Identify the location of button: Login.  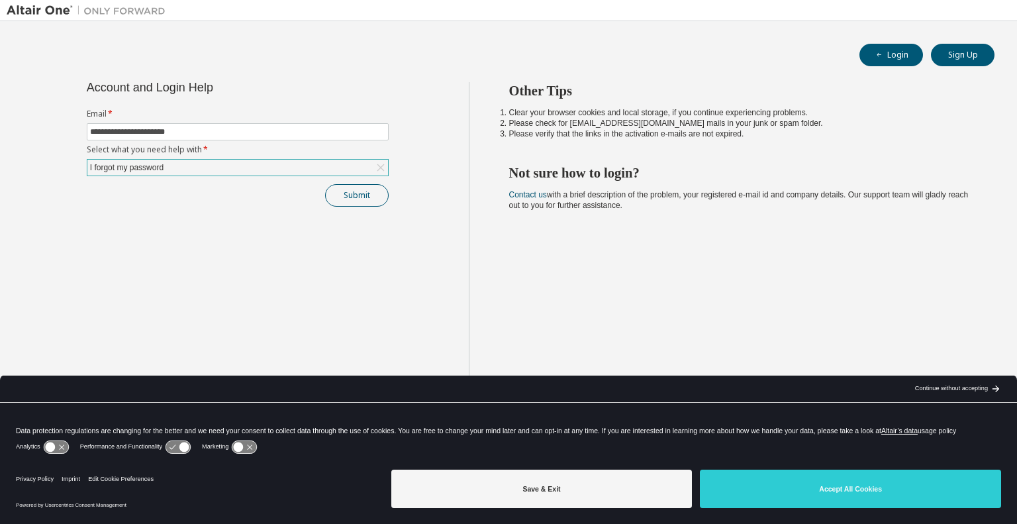
(891, 55).